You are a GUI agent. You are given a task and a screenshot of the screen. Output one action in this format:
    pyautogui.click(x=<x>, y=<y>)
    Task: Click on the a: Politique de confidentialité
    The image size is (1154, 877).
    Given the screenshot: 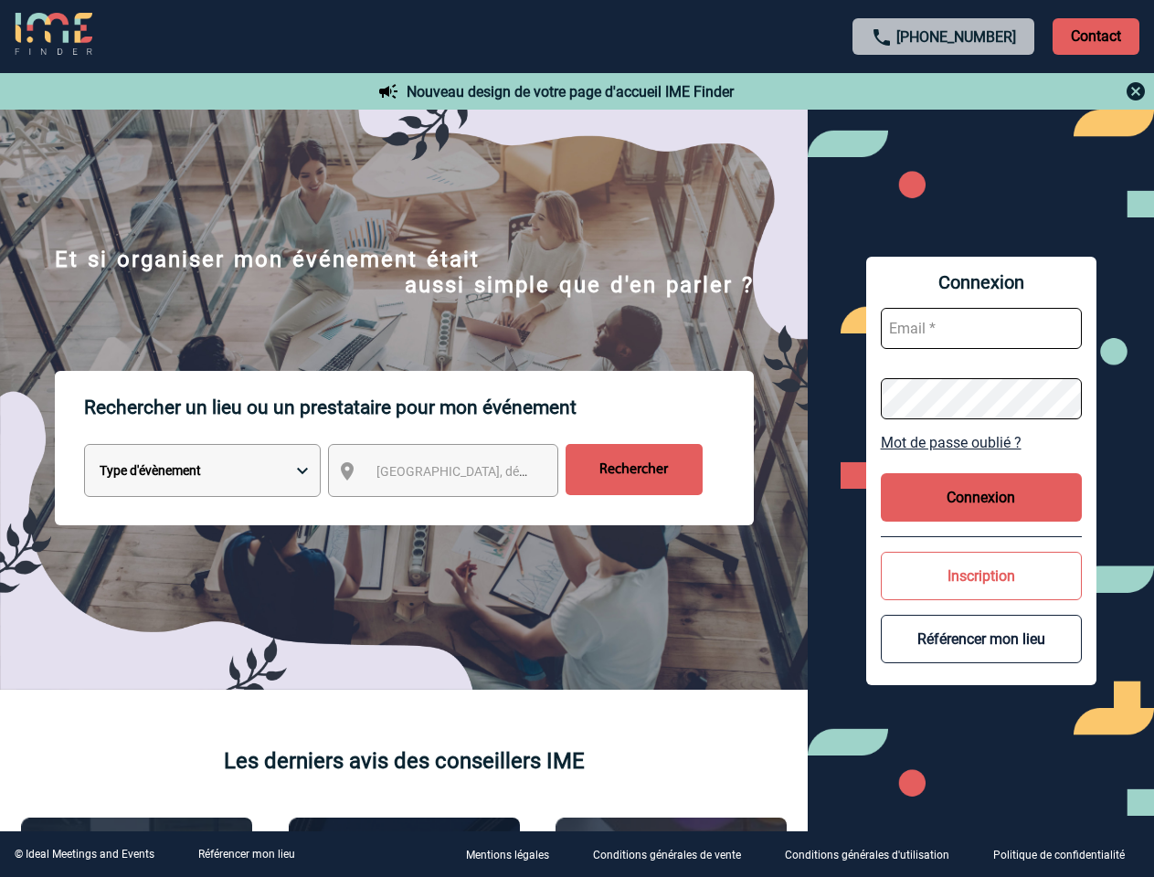 What is the action you would take?
    pyautogui.click(x=1066, y=854)
    